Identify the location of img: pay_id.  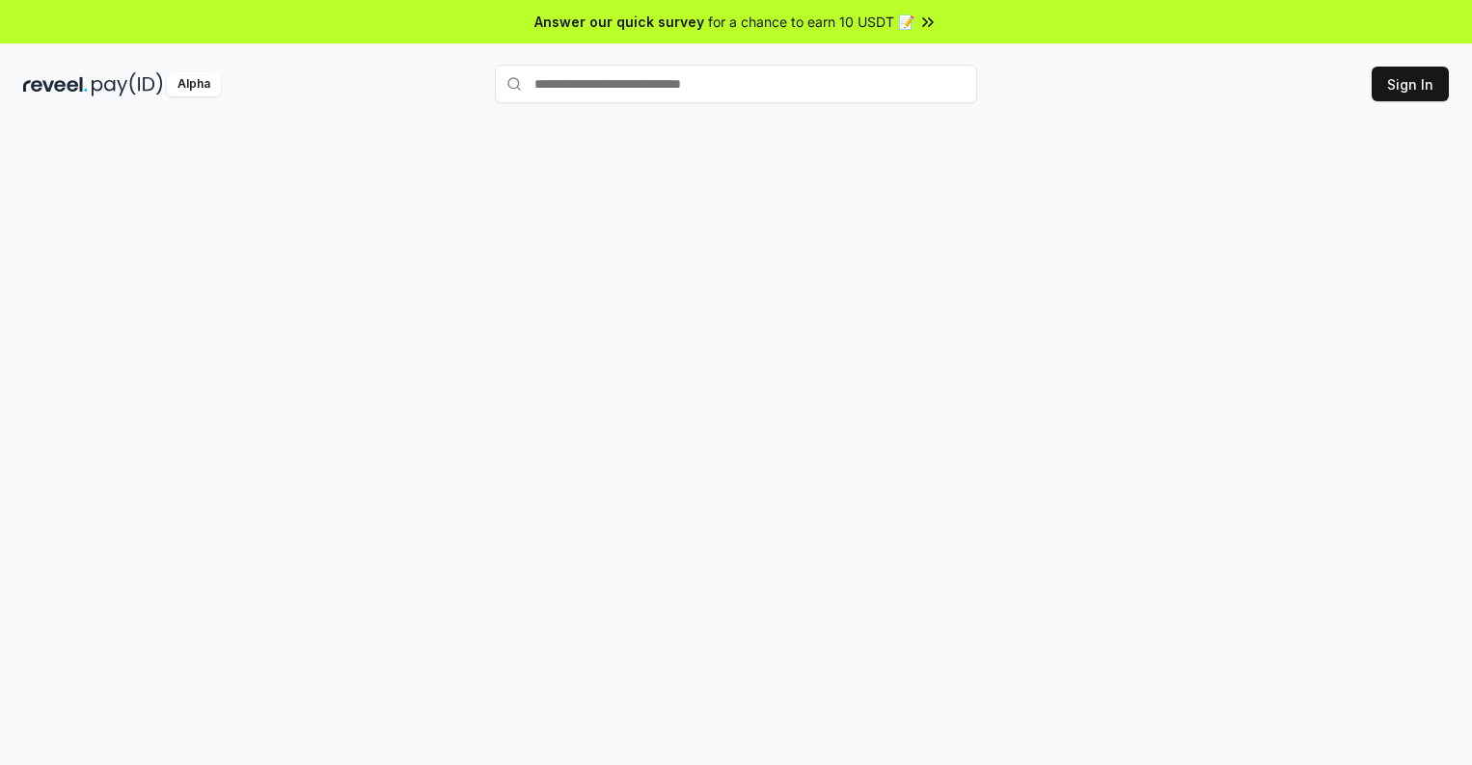
(127, 84).